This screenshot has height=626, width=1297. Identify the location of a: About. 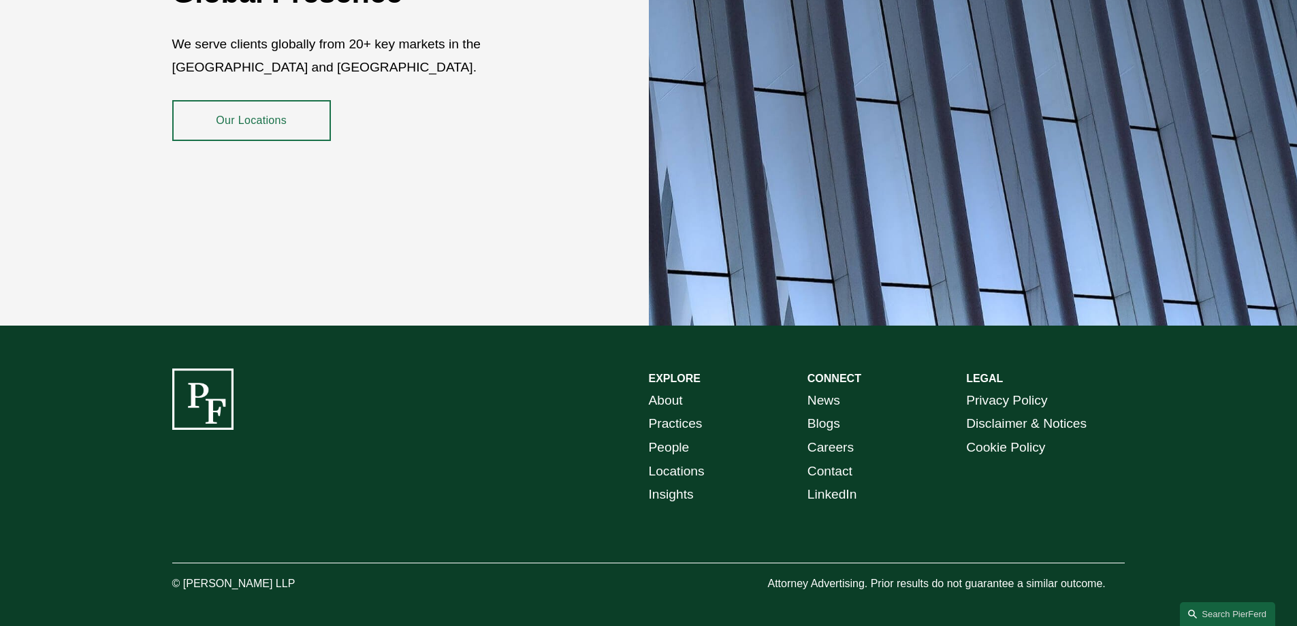
(666, 400).